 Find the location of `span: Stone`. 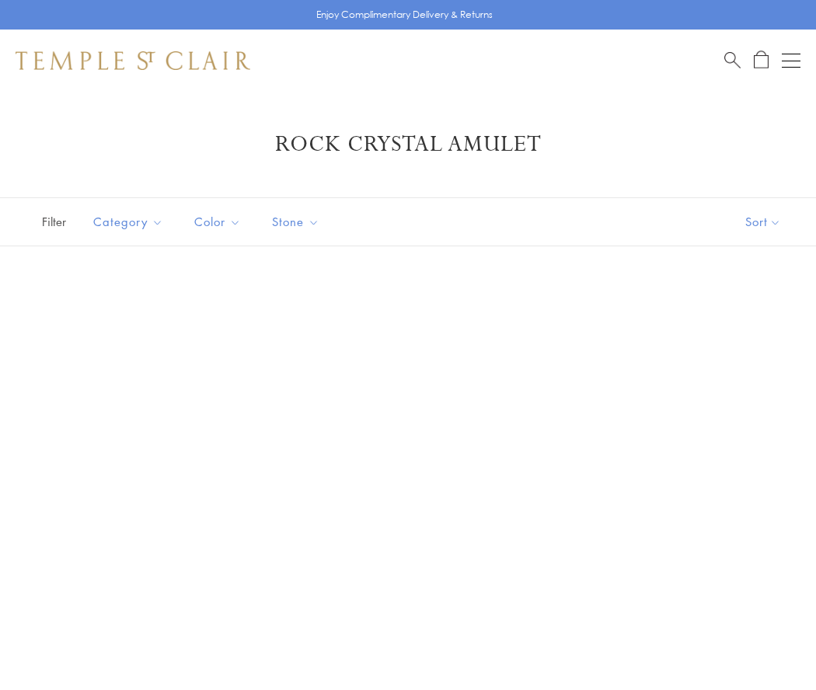

span: Stone is located at coordinates (298, 222).